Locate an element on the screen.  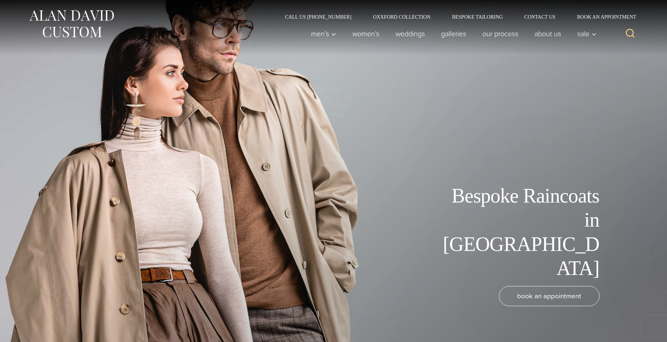
img: Alan David Custom is located at coordinates (71, 24).